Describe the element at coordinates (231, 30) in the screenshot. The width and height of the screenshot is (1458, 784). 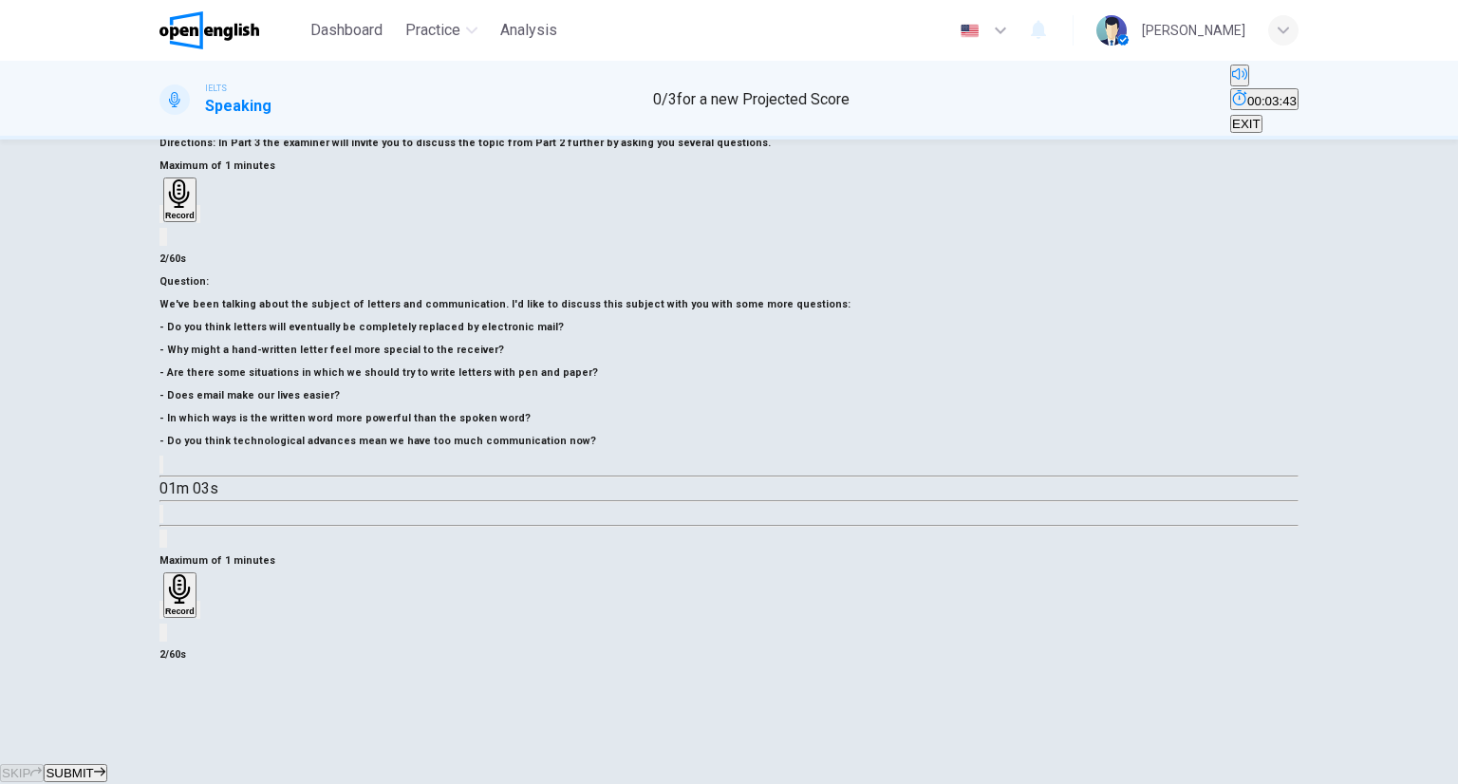
I see `a: OpenEnglish logo` at that location.